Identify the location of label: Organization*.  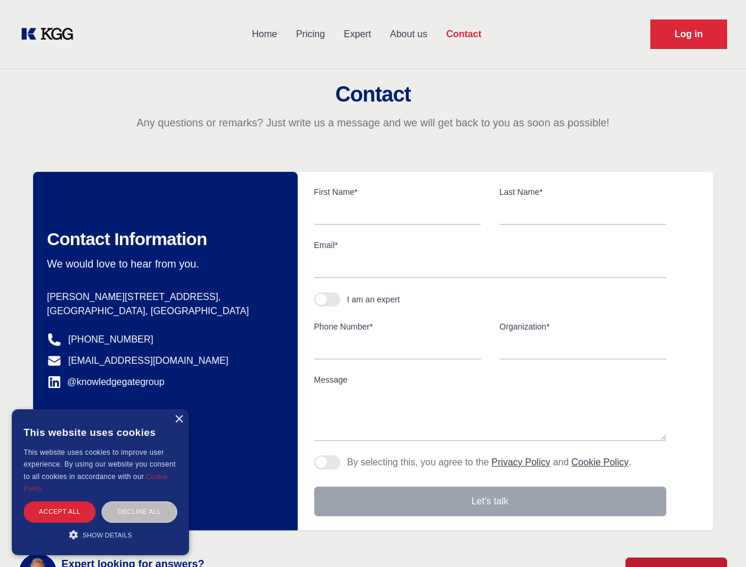
(583, 327).